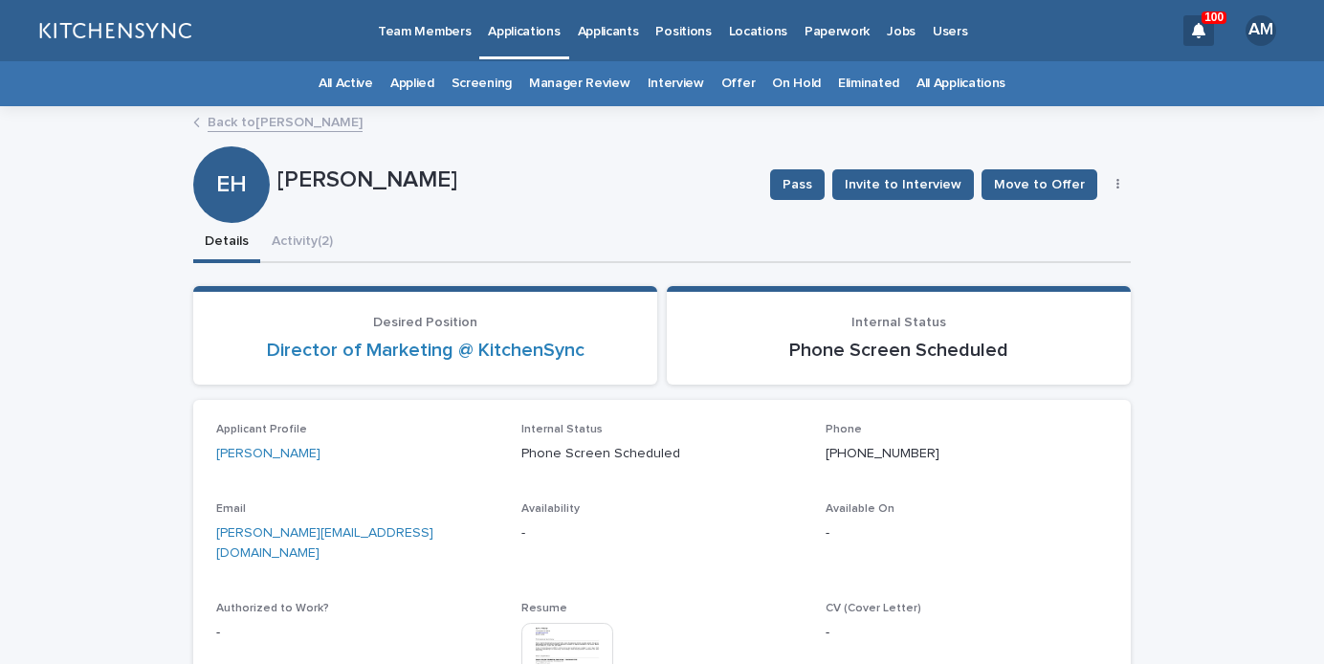 The width and height of the screenshot is (1324, 664). Describe the element at coordinates (227, 243) in the screenshot. I see `button: Details` at that location.